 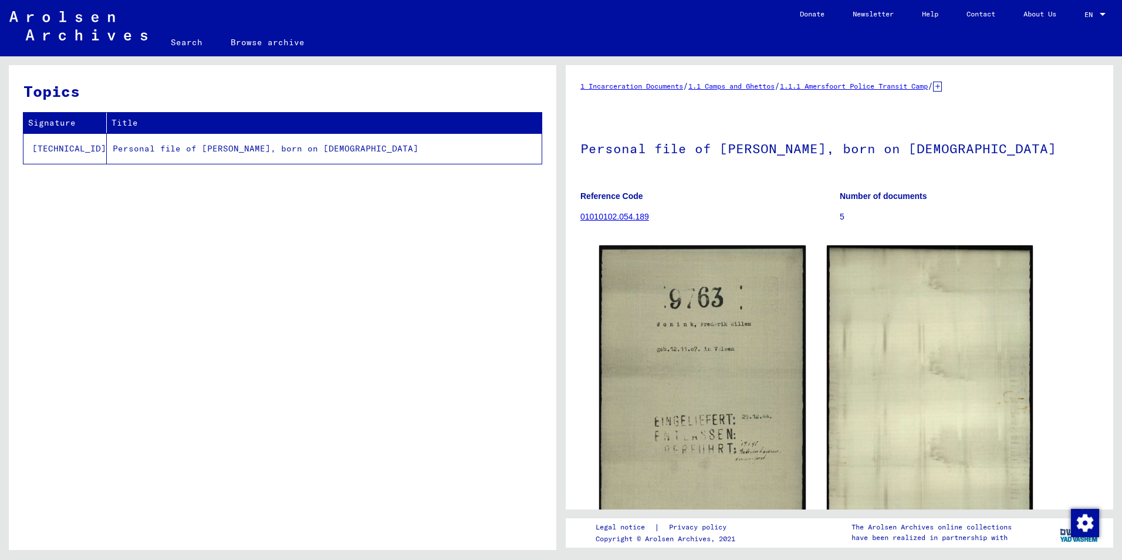 I want to click on span: EN, so click(x=1091, y=15).